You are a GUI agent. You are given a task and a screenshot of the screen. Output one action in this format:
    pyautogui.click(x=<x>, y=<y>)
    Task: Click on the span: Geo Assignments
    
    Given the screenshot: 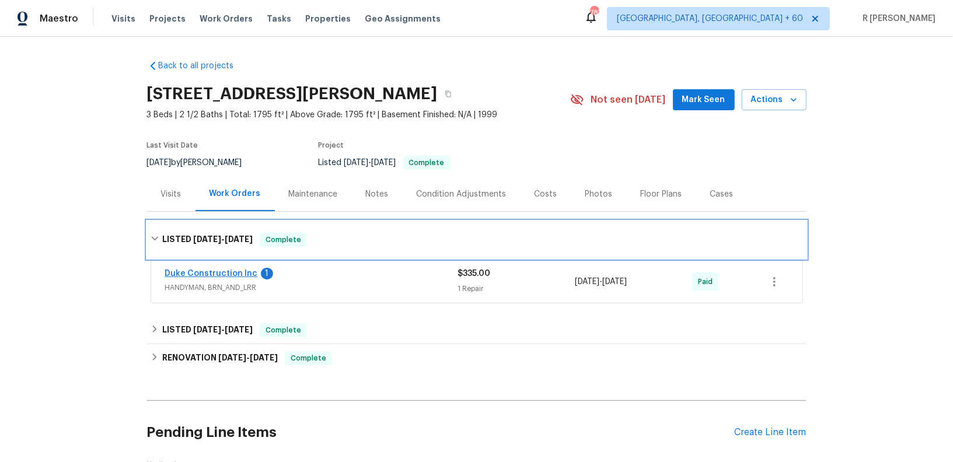 What is the action you would take?
    pyautogui.click(x=403, y=19)
    